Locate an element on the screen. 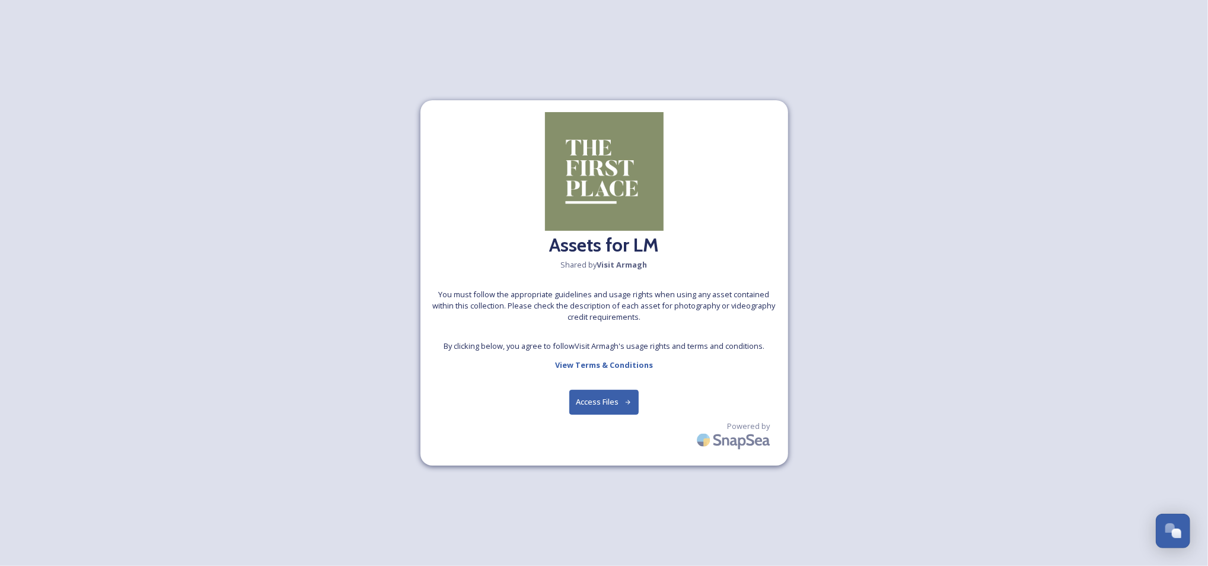 This screenshot has height=566, width=1208. strong: Visit Armagh is located at coordinates (622, 264).